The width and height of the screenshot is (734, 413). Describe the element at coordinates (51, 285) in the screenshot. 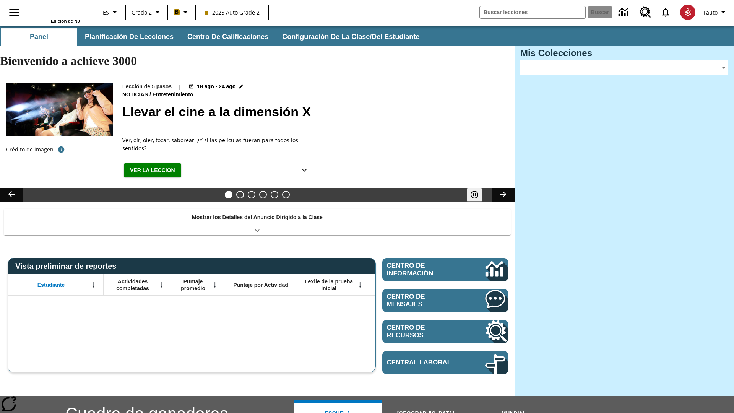

I see `span: Estudiante` at that location.